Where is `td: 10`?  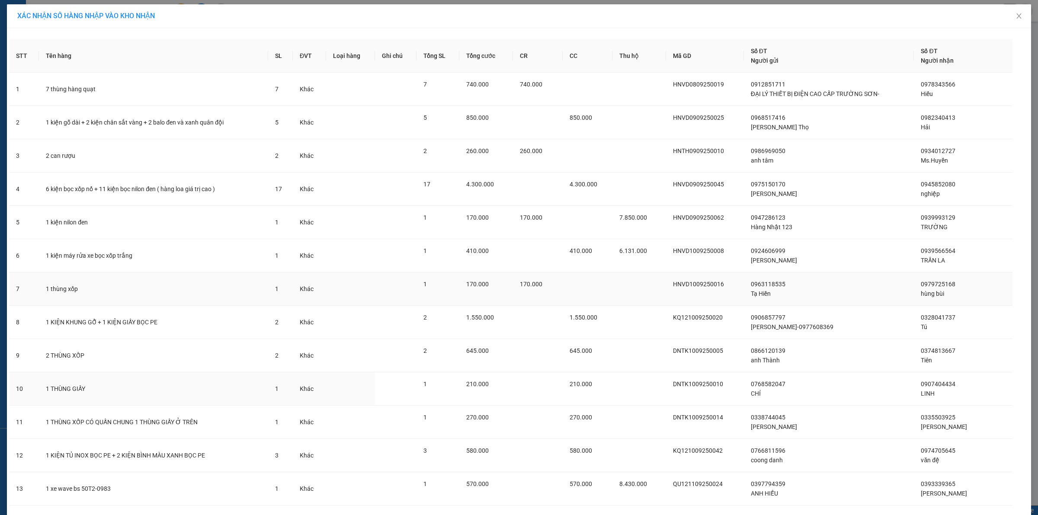
td: 10 is located at coordinates (24, 389).